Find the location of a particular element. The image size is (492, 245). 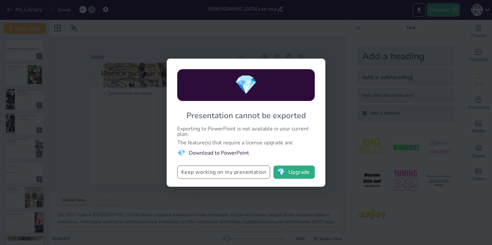

div: The feature(s) that require a license upgrade are: is located at coordinates (246, 143).